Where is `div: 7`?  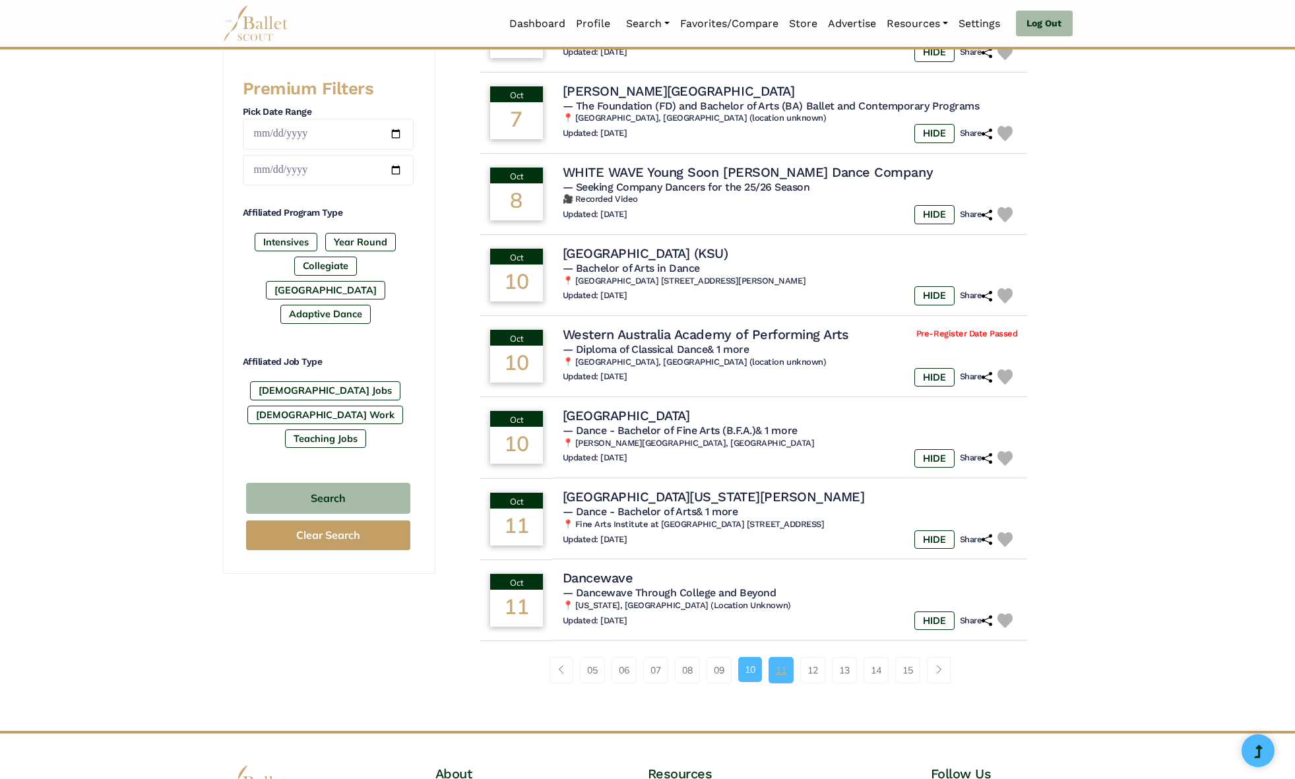 div: 7 is located at coordinates (517, 121).